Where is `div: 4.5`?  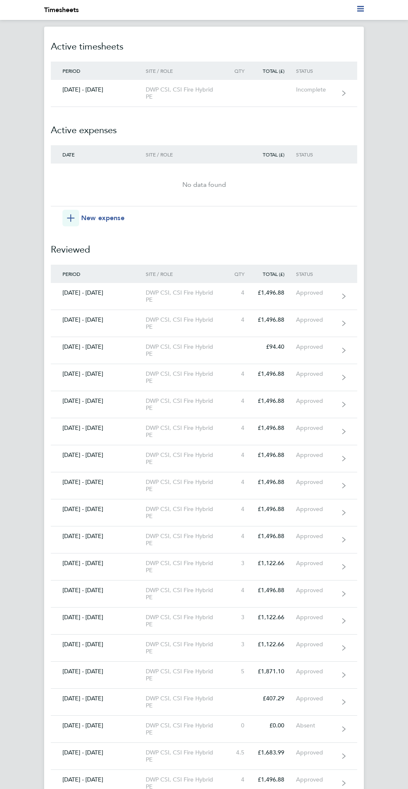
div: 4.5 is located at coordinates (241, 753).